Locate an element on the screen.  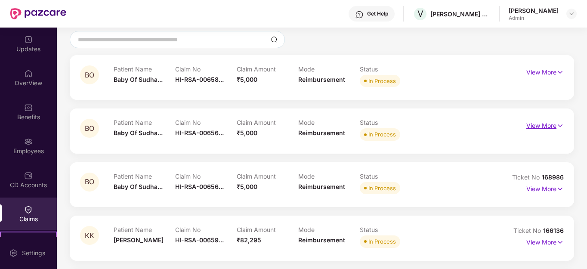
img: svg+xml;base64,PHN2ZyBpZD0iQmVuZWZpdHMiIHhtbG5zPSJodHRwOi8vd3d3LnczLm9yZy8yMDAwL3N2ZyIgd2lkdGg9Ij... is located at coordinates (28, 108).